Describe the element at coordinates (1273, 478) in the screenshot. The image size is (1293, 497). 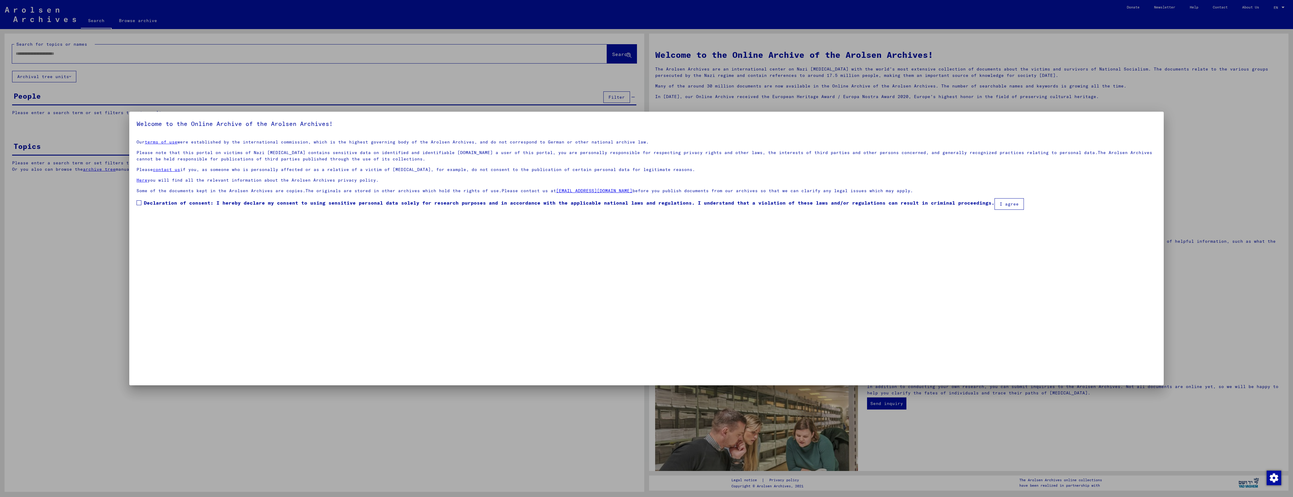
I see `div: Change consent` at that location.